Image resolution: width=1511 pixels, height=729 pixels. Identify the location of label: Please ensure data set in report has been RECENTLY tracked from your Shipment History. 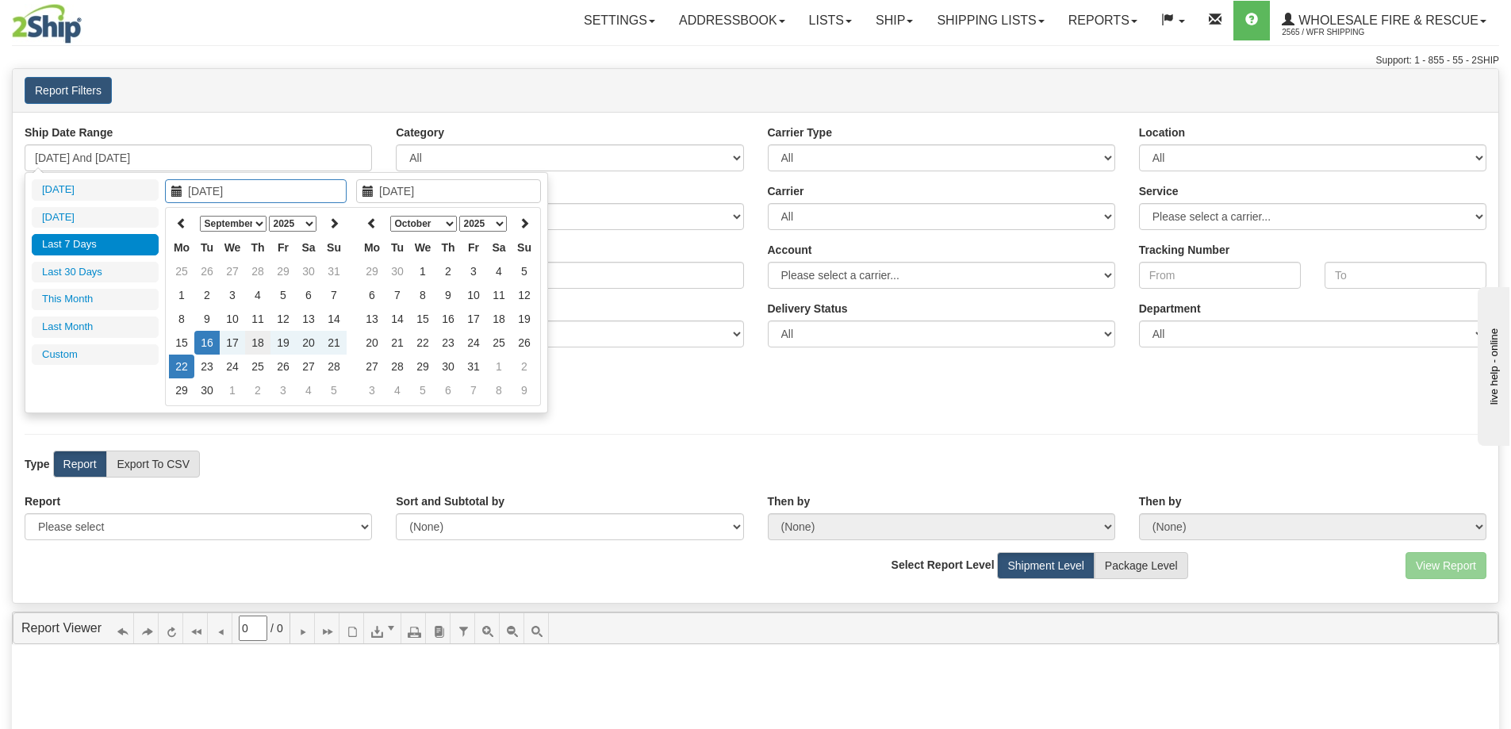
(807, 309).